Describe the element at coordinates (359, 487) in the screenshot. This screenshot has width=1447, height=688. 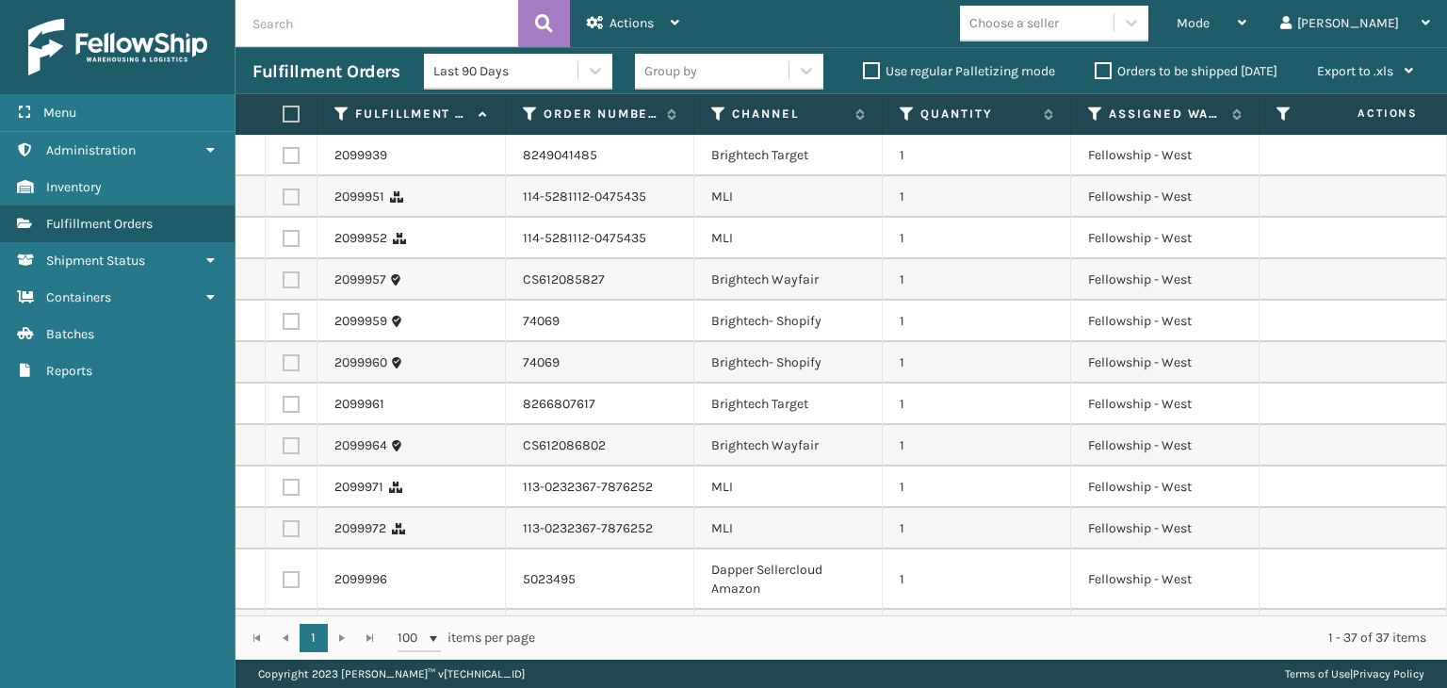
I see `a: 2099971` at that location.